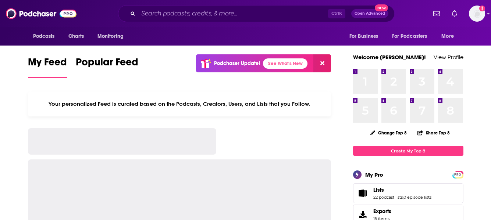 Image resolution: width=491 pixels, height=220 pixels. Describe the element at coordinates (477, 14) in the screenshot. I see `img: User Profile` at that location.